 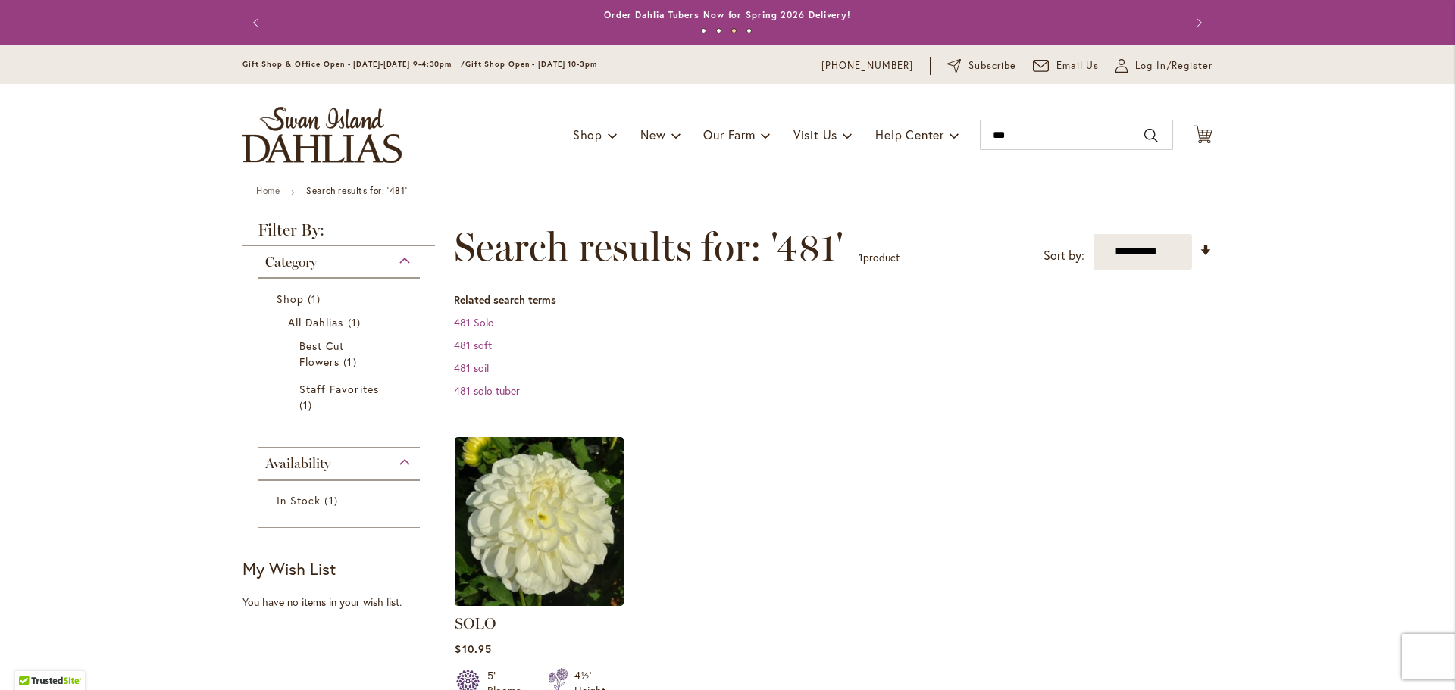 I want to click on a: 481 soil, so click(x=471, y=368).